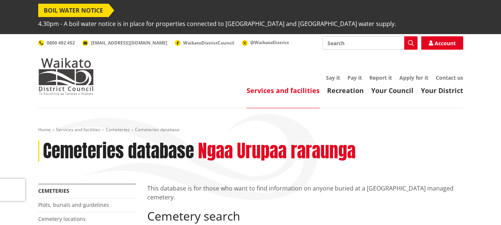 This screenshot has height=225, width=501. Describe the element at coordinates (61, 43) in the screenshot. I see `span: 0800 492 452` at that location.